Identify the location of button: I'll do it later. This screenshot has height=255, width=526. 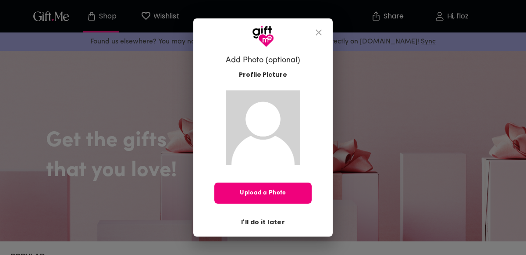
(263, 222).